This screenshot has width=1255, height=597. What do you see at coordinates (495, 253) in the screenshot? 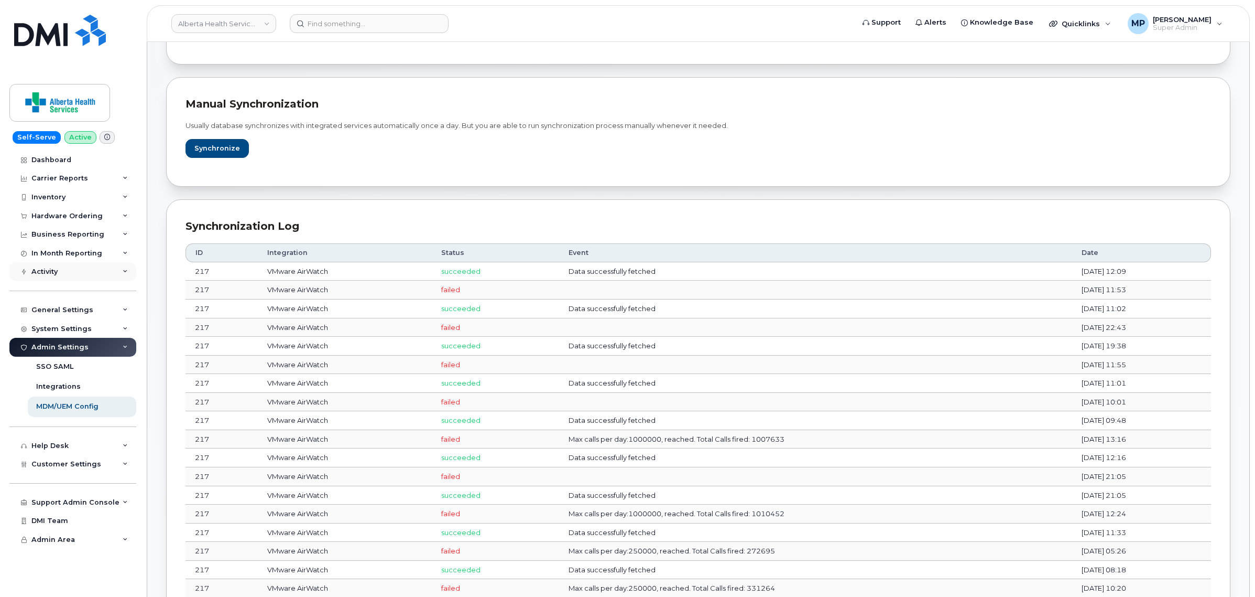
I see `th: Status` at bounding box center [495, 253].